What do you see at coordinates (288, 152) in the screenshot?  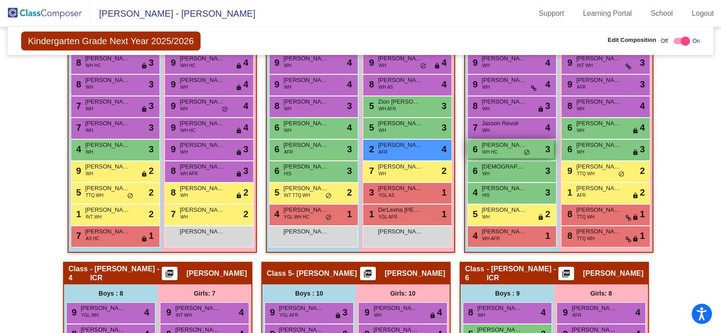 I see `span: AFR` at bounding box center [288, 152].